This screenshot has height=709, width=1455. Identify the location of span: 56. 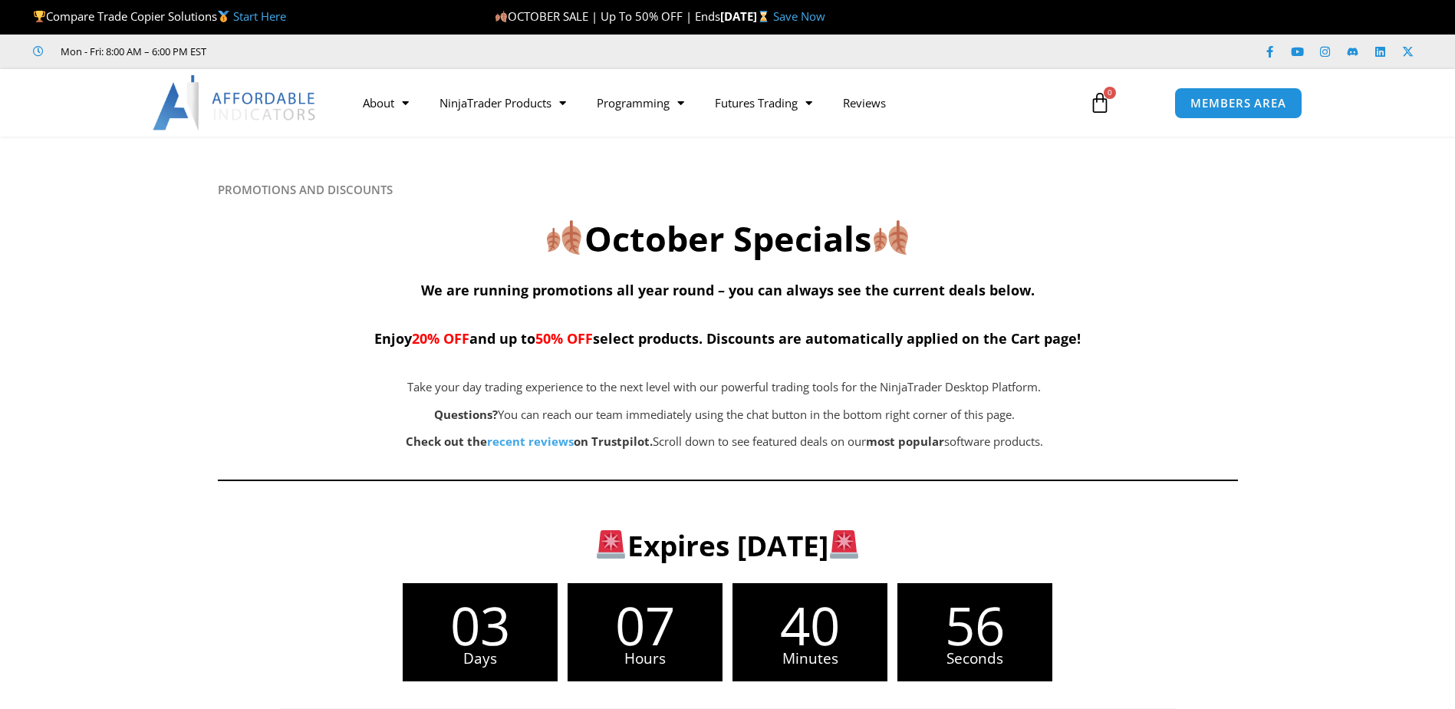
(975, 624).